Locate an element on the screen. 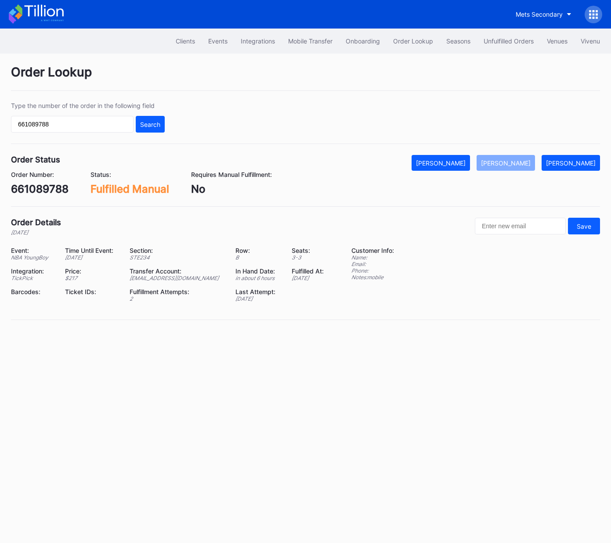  a: Onboarding is located at coordinates (363, 41).